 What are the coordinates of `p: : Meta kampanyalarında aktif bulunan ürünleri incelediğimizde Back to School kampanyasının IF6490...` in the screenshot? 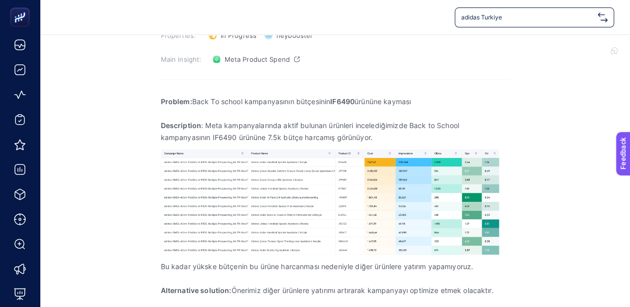 It's located at (335, 131).